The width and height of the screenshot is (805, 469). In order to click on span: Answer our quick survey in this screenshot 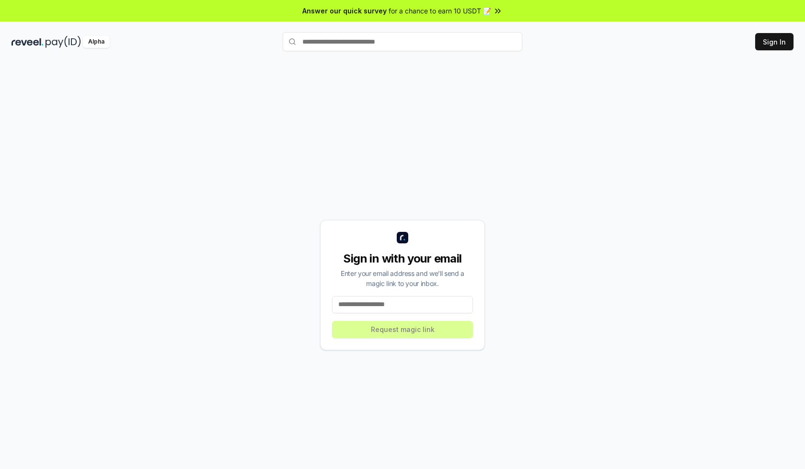, I will do `click(345, 11)`.